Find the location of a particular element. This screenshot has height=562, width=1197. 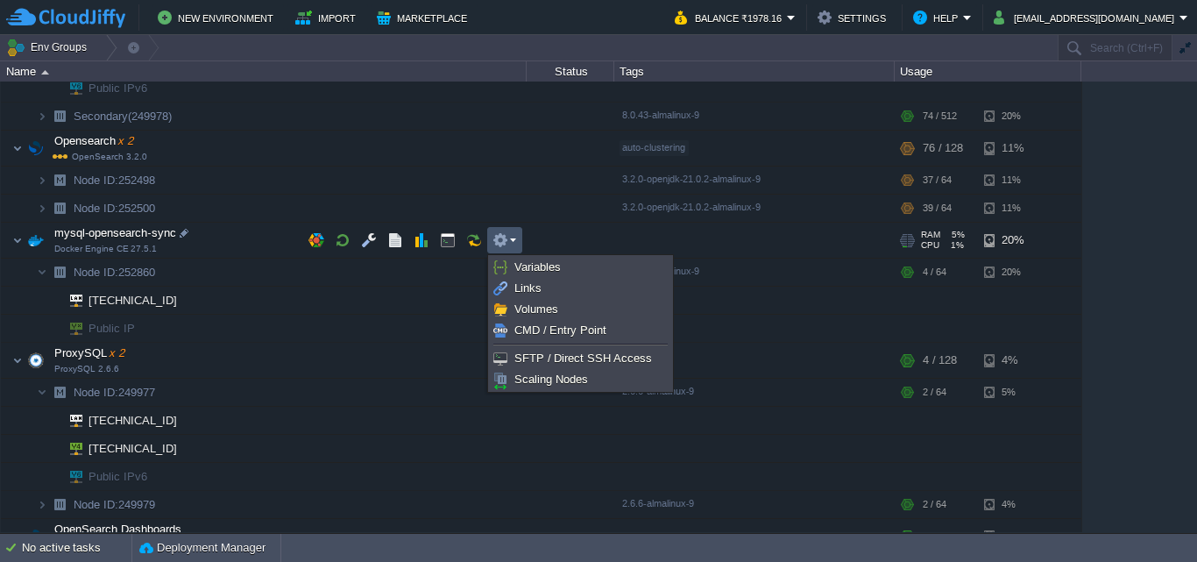

a: Node ID:252498 is located at coordinates (115, 180).